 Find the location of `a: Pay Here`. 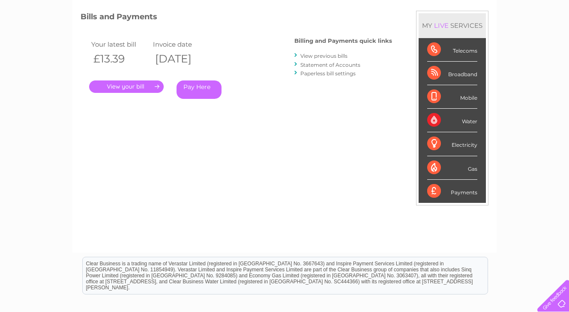

a: Pay Here is located at coordinates (199, 90).